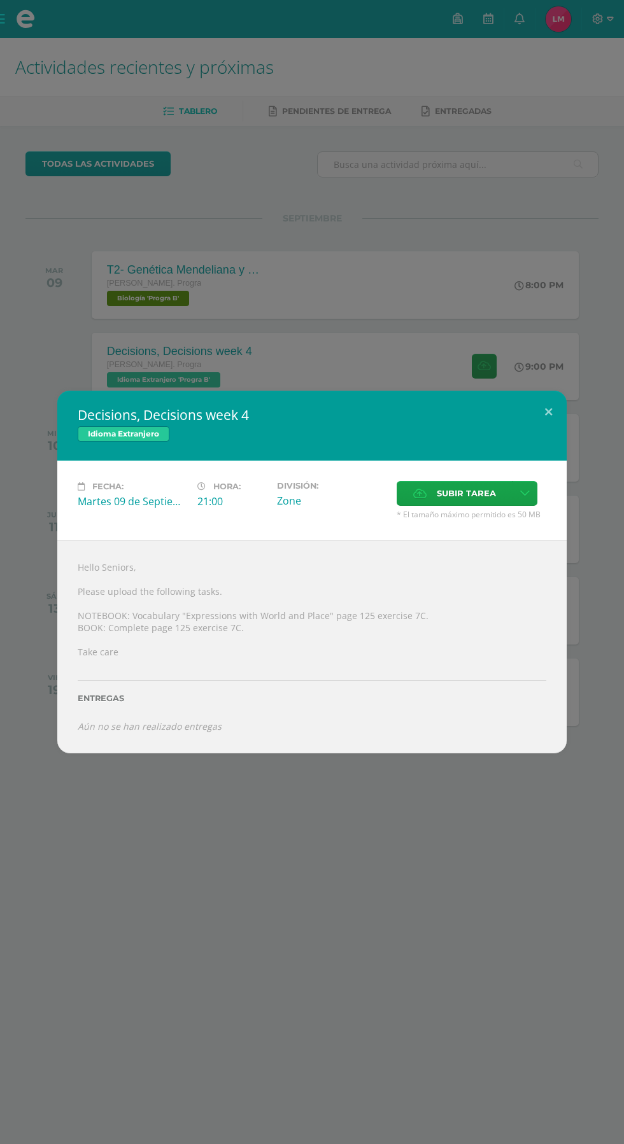 The height and width of the screenshot is (1144, 624). What do you see at coordinates (150, 726) in the screenshot?
I see `i: Aún no se han realizado entregas` at bounding box center [150, 726].